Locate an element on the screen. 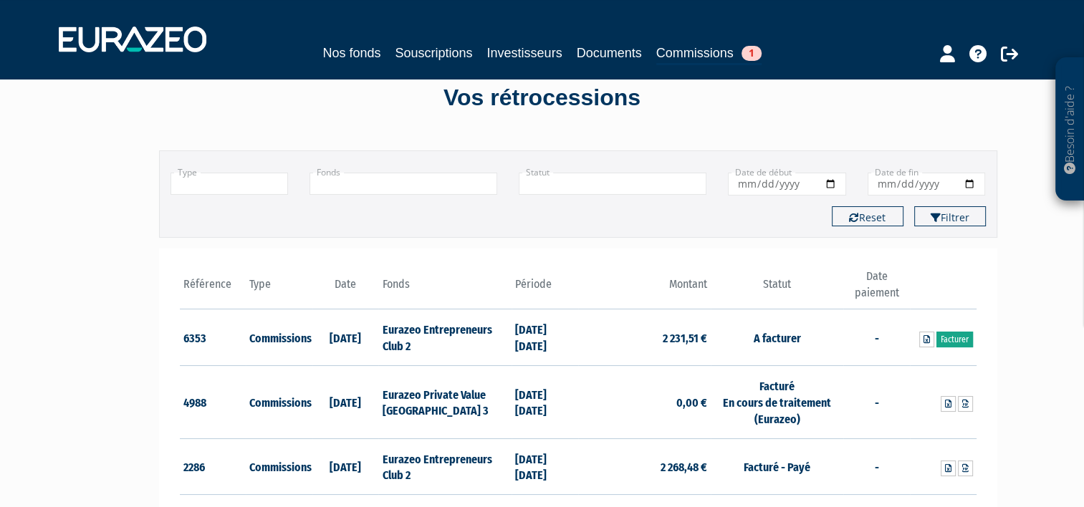  a: Souscriptions is located at coordinates (433, 53).